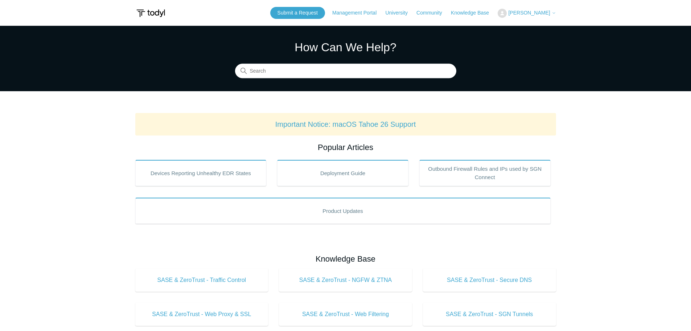 The image size is (691, 331). I want to click on span: SASE & ZeroTrust - Secure DNS, so click(490, 280).